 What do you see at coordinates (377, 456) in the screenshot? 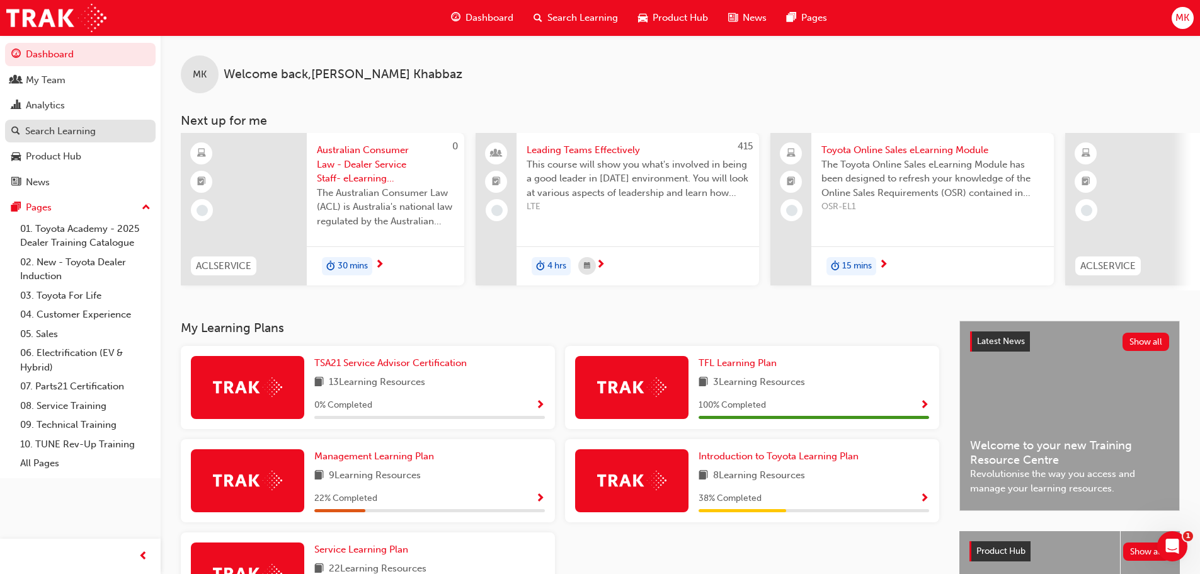
I see `a: Management Learning Plan` at bounding box center [377, 456].